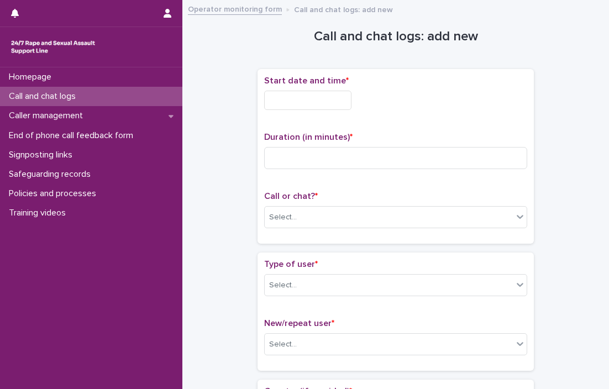 The image size is (609, 389). Describe the element at coordinates (306, 81) in the screenshot. I see `span: Start date and time` at that location.